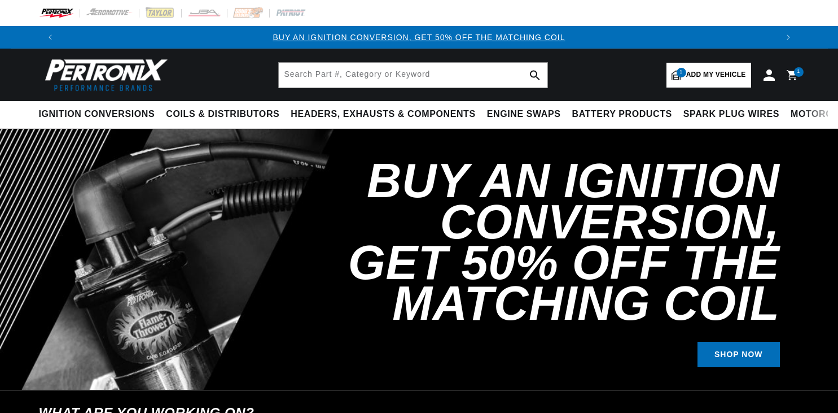 The height and width of the screenshot is (413, 838). I want to click on summary: Engine Swaps, so click(524, 114).